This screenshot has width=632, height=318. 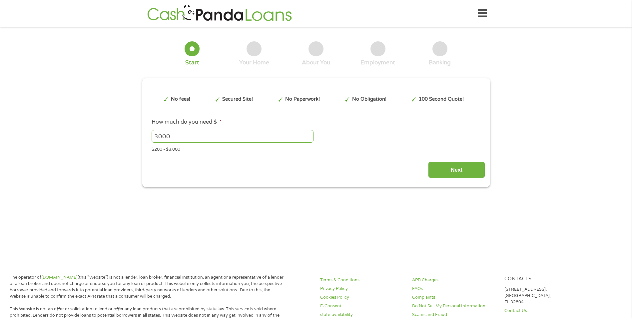 What do you see at coordinates (369, 99) in the screenshot?
I see `p: No Obligation!` at bounding box center [369, 99].